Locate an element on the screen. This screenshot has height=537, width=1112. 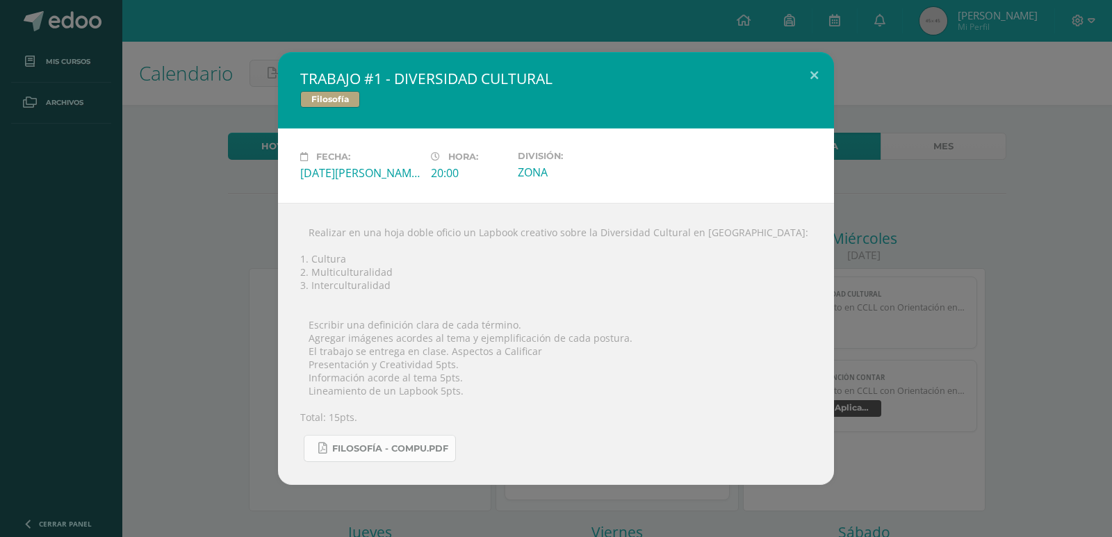
span: FILOSOFÍA - COMPU.pdf is located at coordinates (390, 449).